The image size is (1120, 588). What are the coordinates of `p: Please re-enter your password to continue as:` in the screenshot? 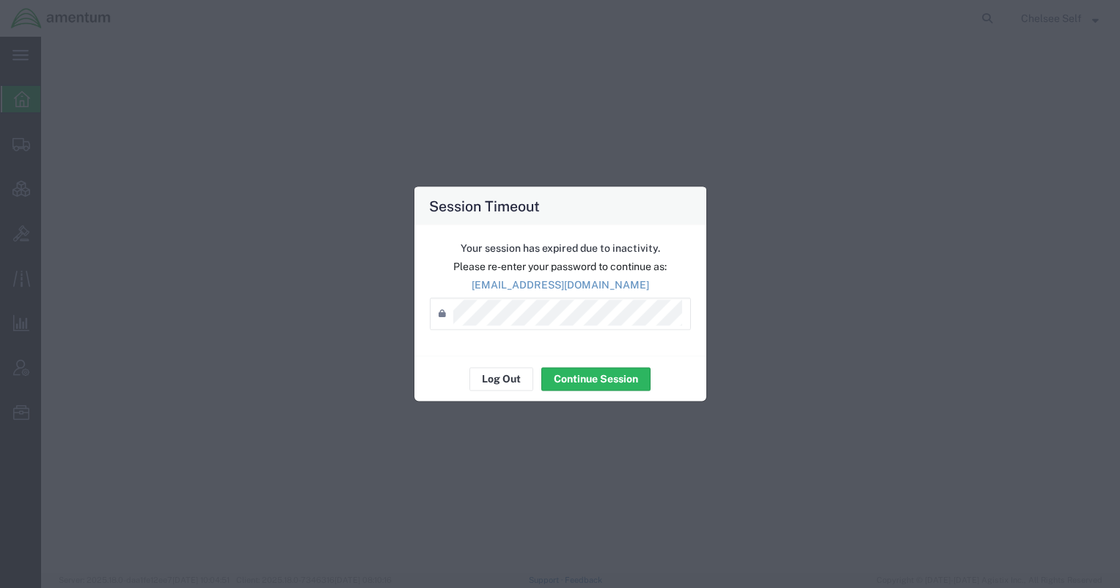 It's located at (560, 266).